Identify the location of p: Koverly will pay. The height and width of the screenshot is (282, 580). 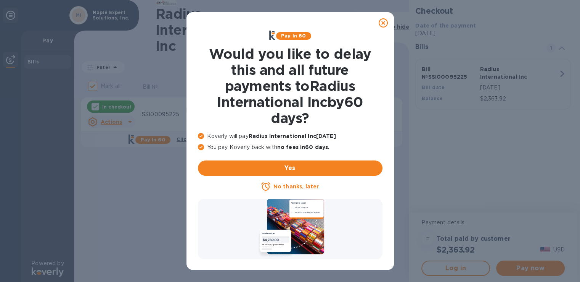
(290, 136).